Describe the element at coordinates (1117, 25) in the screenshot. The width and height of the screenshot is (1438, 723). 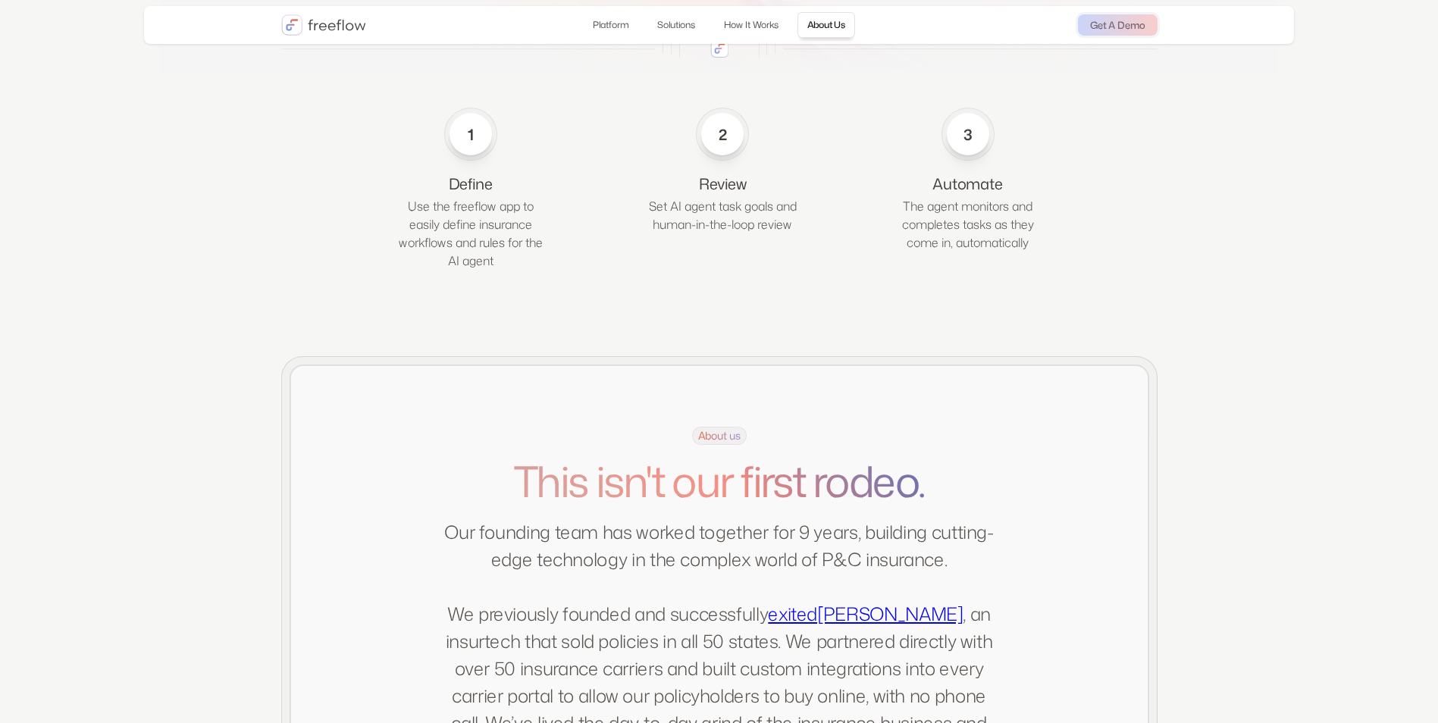
I see `a: Get A Demo` at that location.